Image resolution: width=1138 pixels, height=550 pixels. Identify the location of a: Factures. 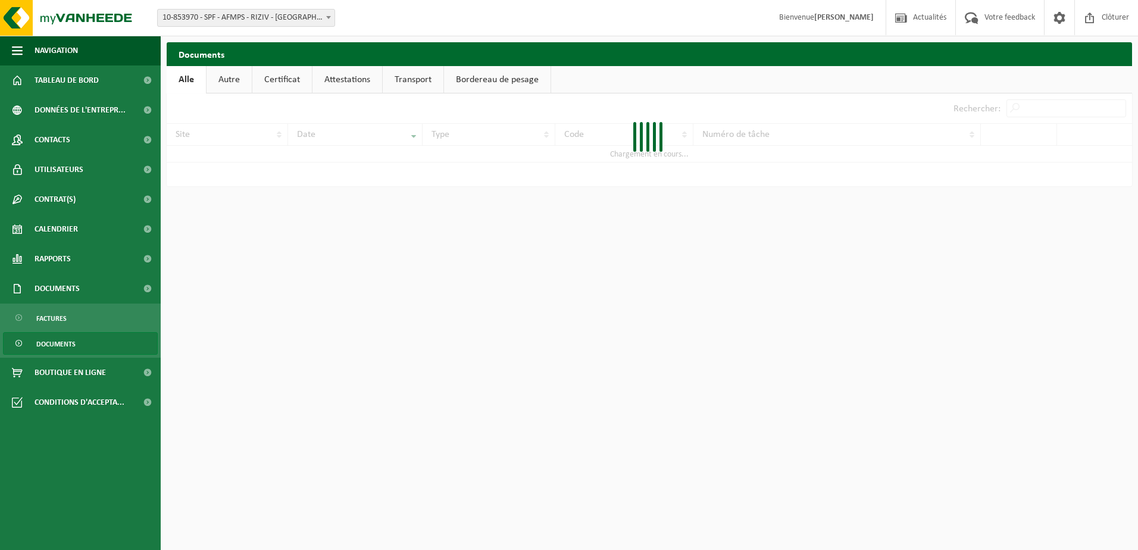
(80, 318).